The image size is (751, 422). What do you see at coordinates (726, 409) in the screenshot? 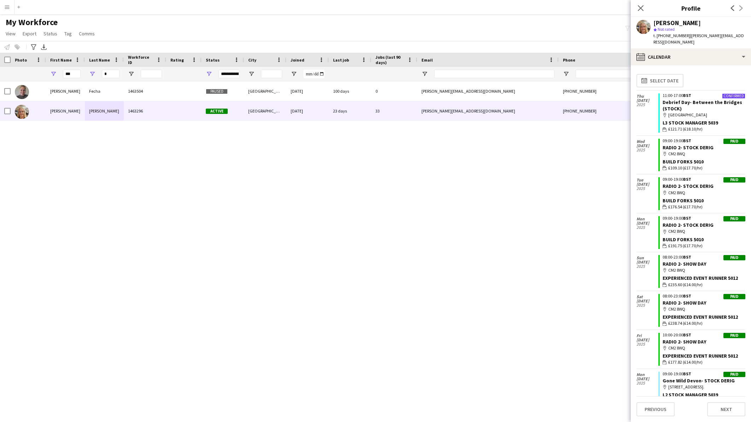
I see `button: Next` at bounding box center [726, 409].